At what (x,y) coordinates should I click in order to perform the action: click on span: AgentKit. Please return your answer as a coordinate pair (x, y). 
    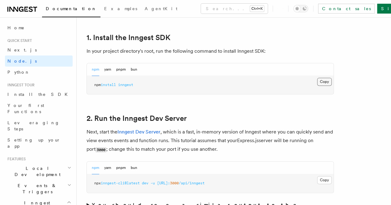
    Looking at the image, I should click on (161, 9).